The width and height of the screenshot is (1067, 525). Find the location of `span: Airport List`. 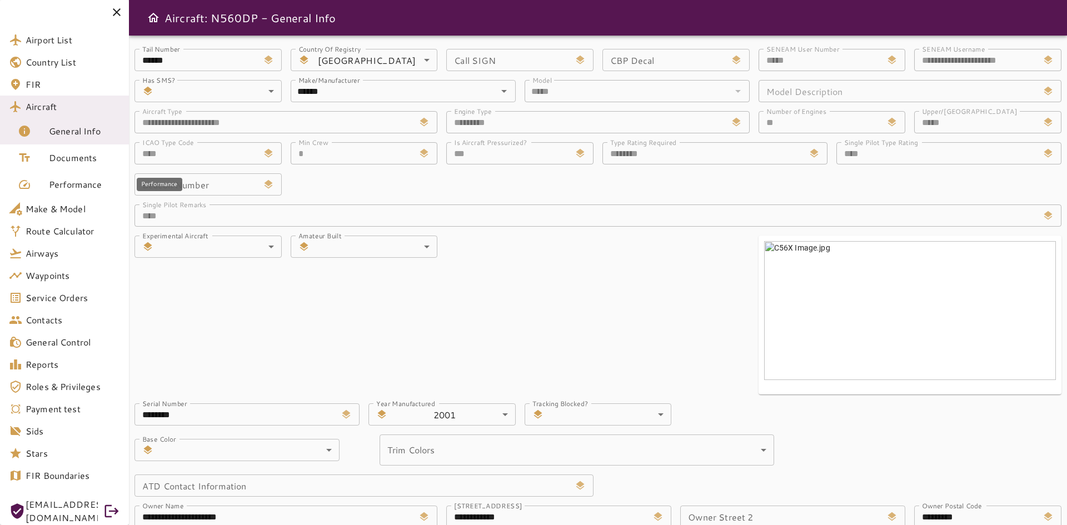

span: Airport List is located at coordinates (73, 40).